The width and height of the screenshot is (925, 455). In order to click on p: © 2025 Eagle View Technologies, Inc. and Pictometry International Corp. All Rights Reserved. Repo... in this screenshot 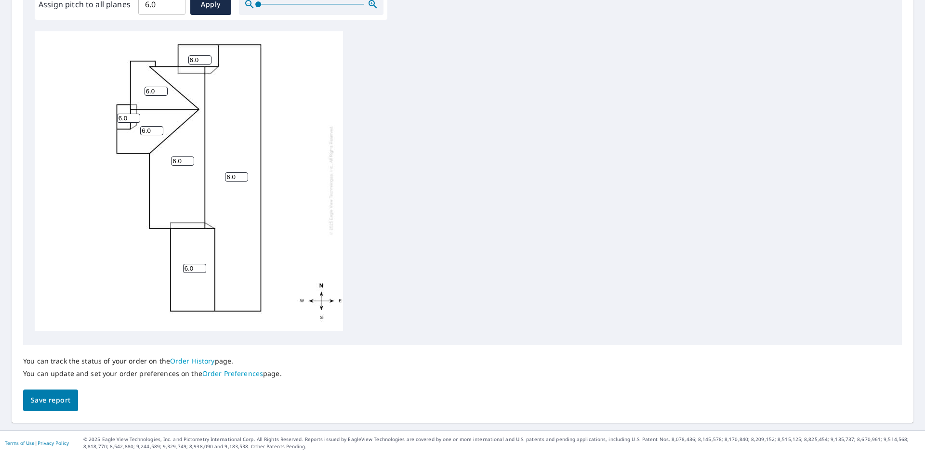, I will do `click(501, 443)`.